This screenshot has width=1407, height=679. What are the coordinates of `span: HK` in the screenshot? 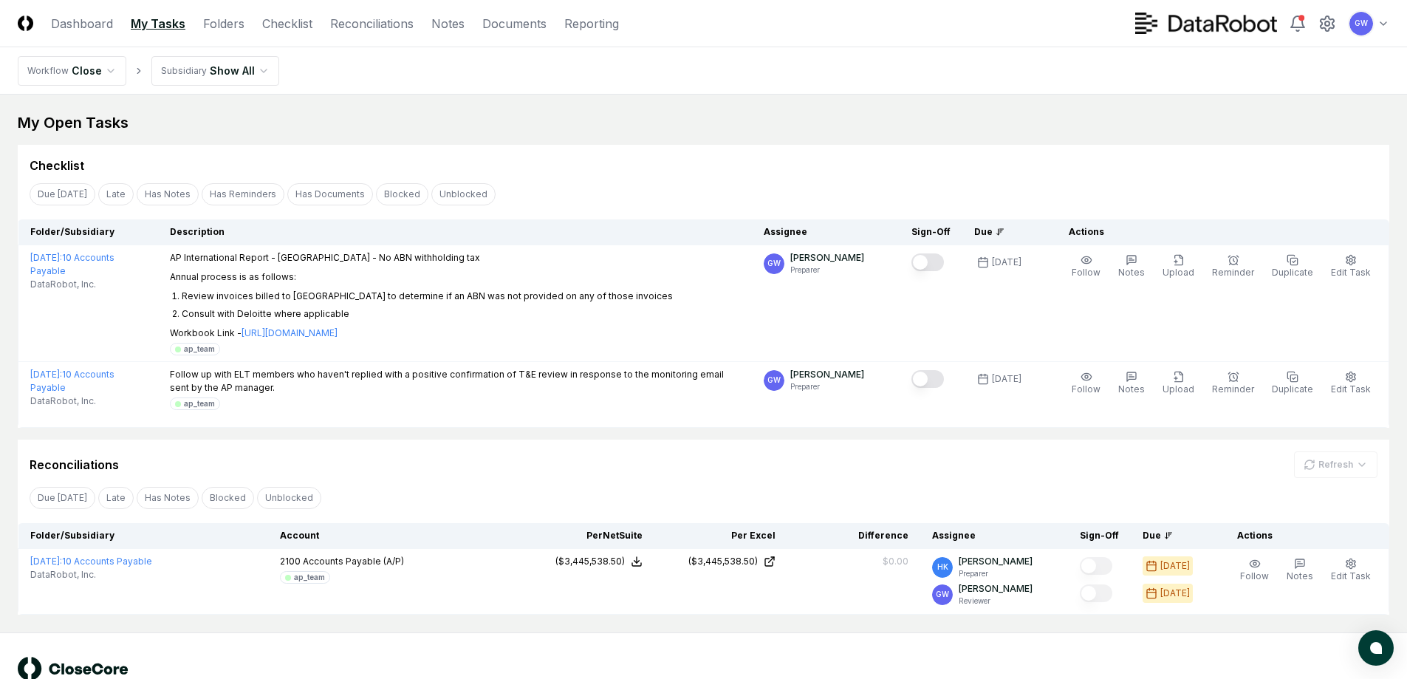 It's located at (942, 566).